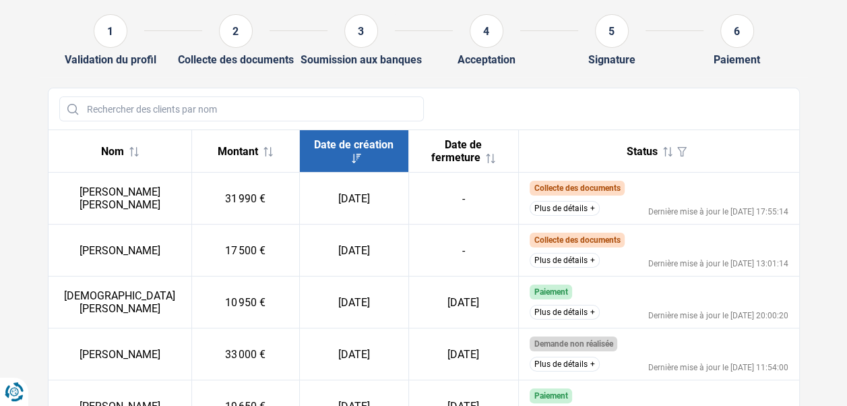 The image size is (847, 406). What do you see at coordinates (487, 31) in the screenshot?
I see `div: 4` at bounding box center [487, 31].